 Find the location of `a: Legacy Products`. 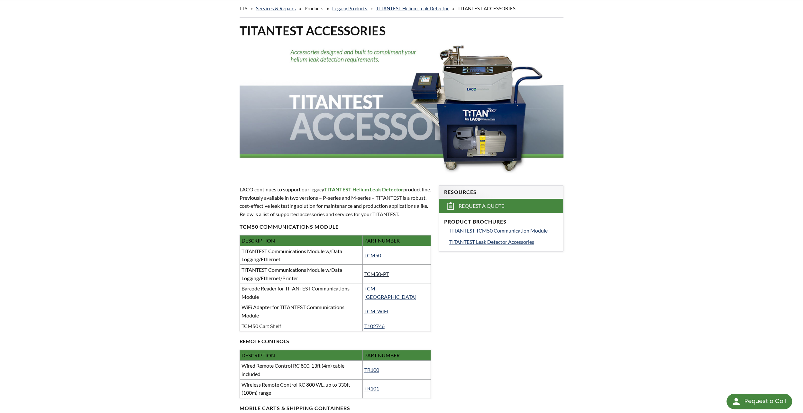

a: Legacy Products is located at coordinates (350, 8).